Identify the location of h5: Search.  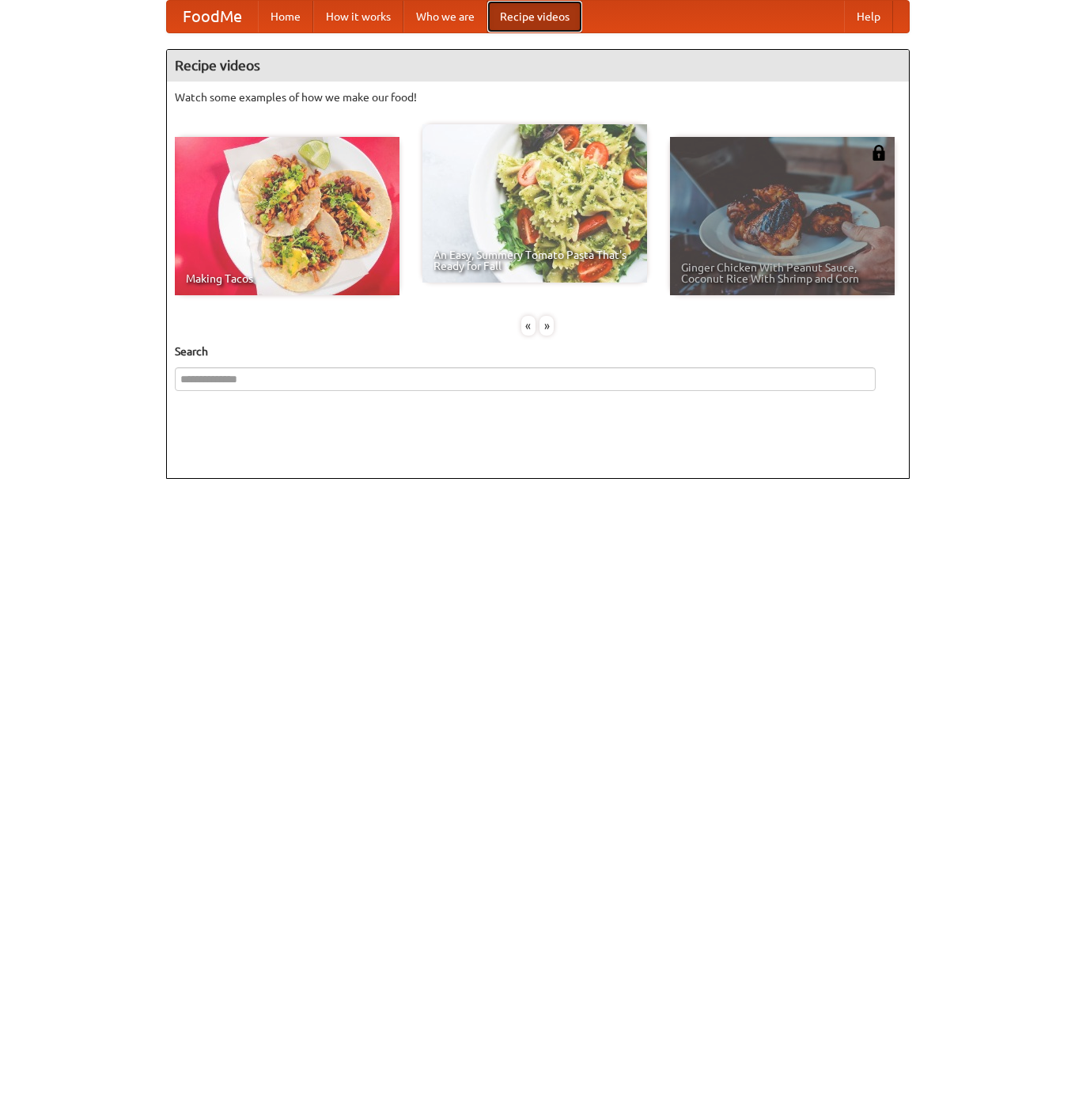
(538, 351).